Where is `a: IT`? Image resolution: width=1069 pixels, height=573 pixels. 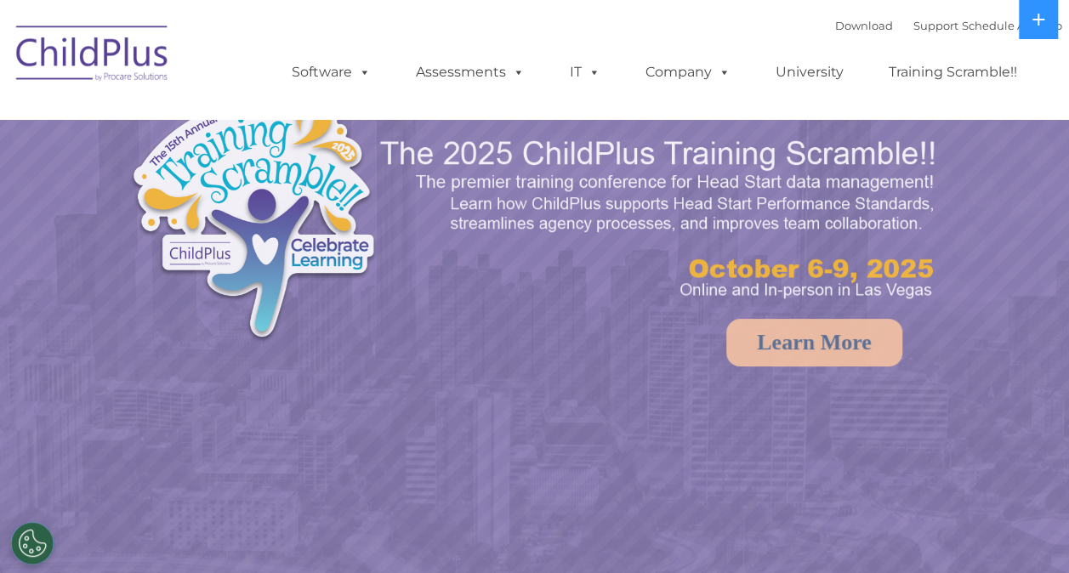
a: IT is located at coordinates (585, 72).